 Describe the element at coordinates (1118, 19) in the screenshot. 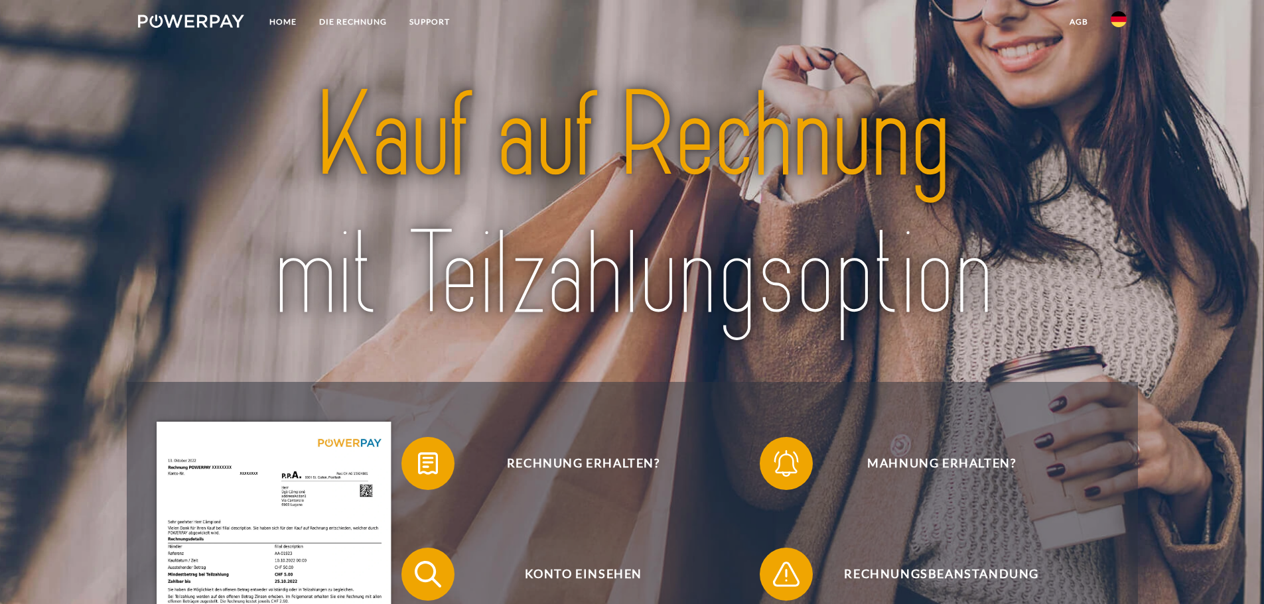

I see `img: de` at that location.